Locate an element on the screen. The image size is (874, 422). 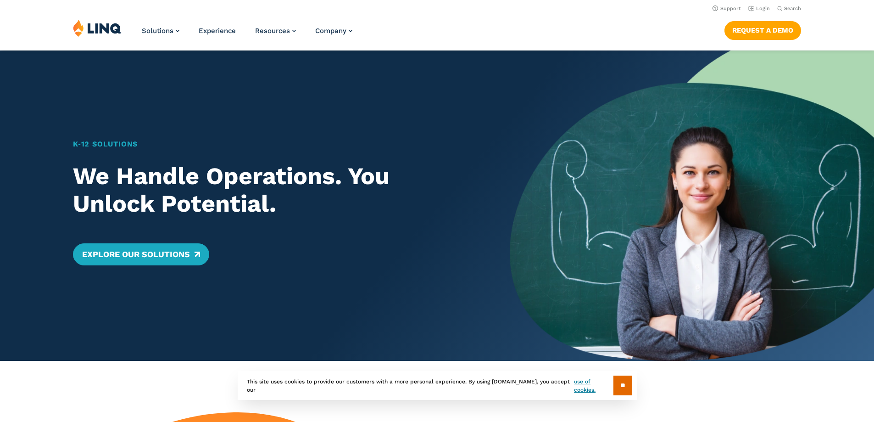
a: Company is located at coordinates (333, 31).